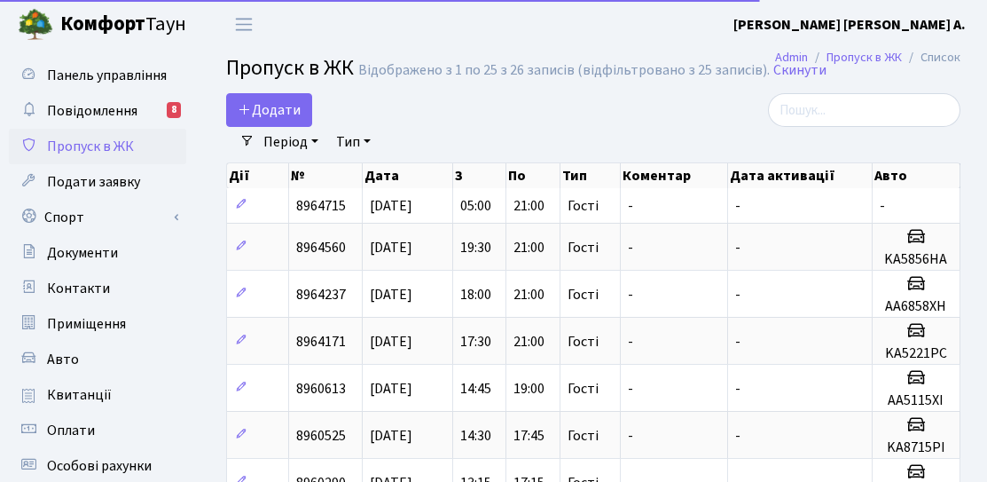 The width and height of the screenshot is (987, 482). What do you see at coordinates (98, 111) in the screenshot?
I see `a: Повідомлення8` at bounding box center [98, 111].